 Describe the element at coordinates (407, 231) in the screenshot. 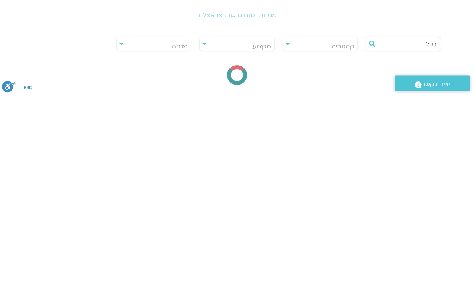

I see `input: חיפוש` at that location.